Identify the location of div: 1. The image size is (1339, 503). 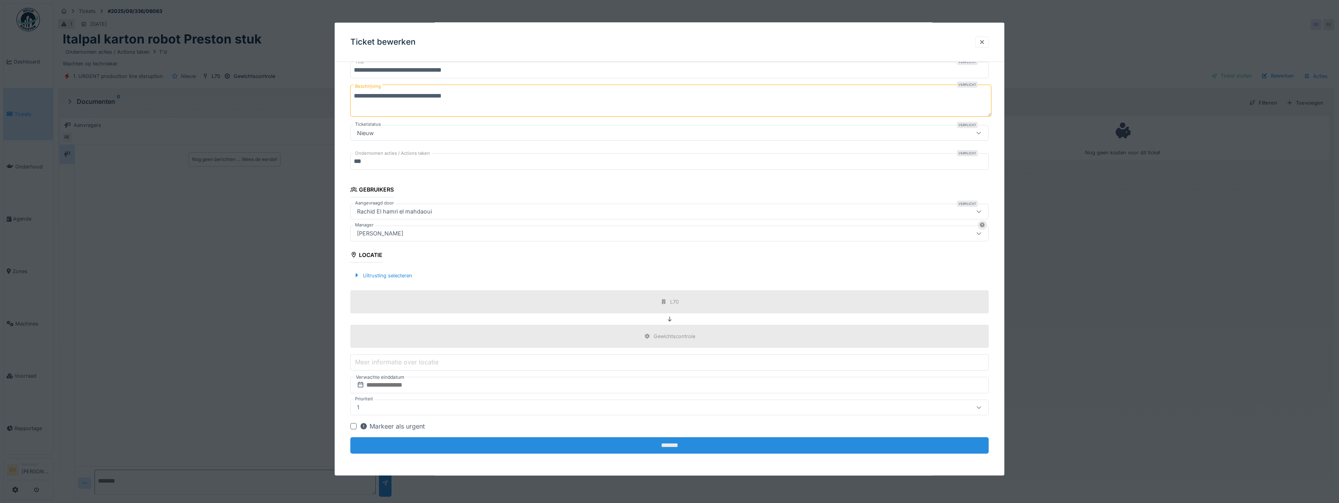
(358, 408).